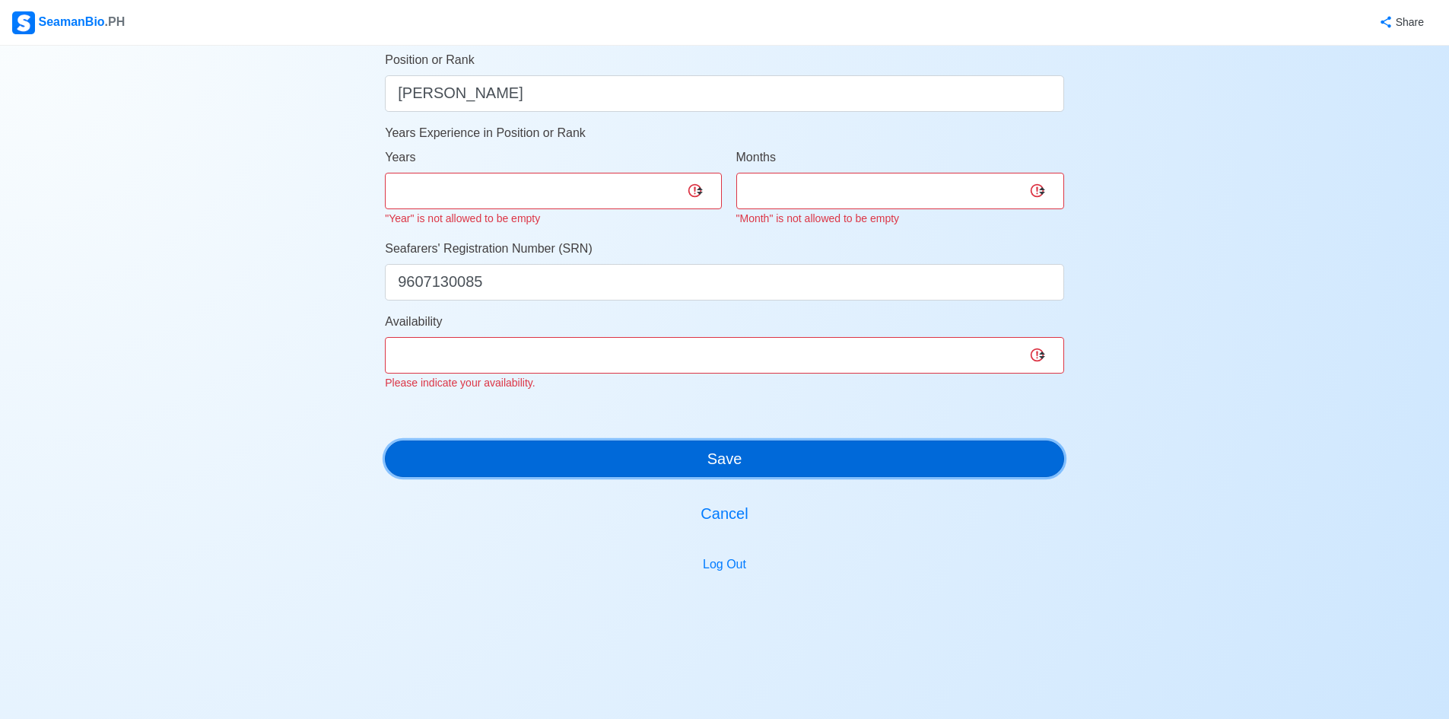 This screenshot has width=1449, height=719. Describe the element at coordinates (724, 133) in the screenshot. I see `p: Years Experience in Position or Rank` at that location.